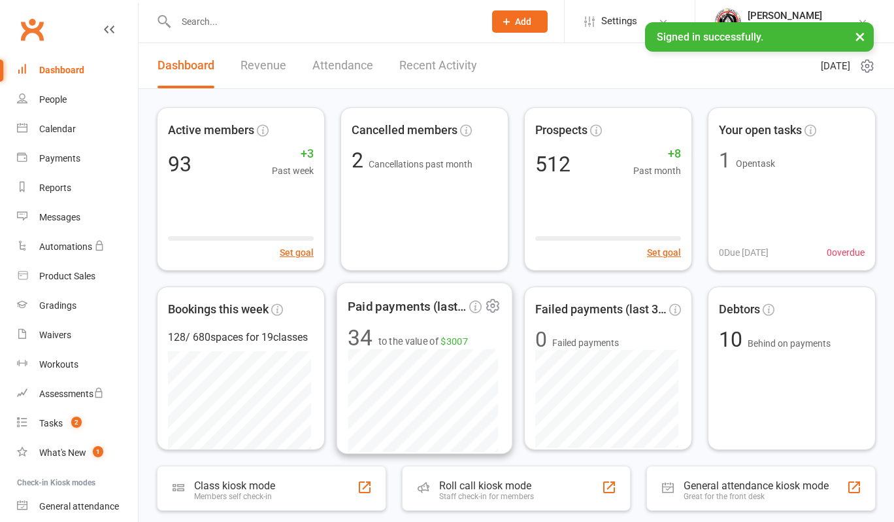  Describe the element at coordinates (180, 164) in the screenshot. I see `div: 93` at that location.